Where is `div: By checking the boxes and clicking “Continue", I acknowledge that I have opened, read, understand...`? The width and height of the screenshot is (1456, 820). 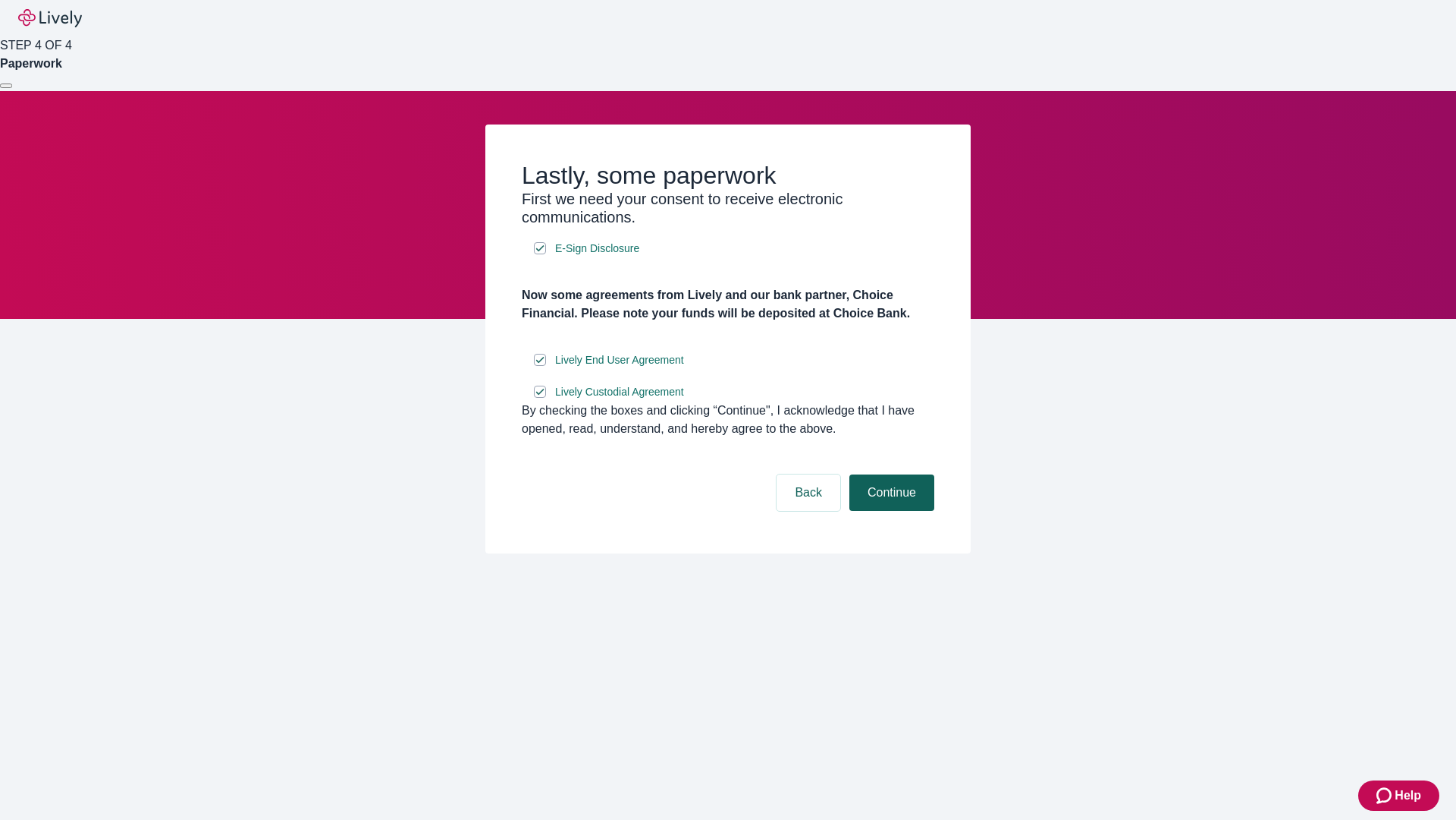 div: By checking the boxes and clicking “Continue", I acknowledge that I have opened, read, understand... is located at coordinates (728, 420).